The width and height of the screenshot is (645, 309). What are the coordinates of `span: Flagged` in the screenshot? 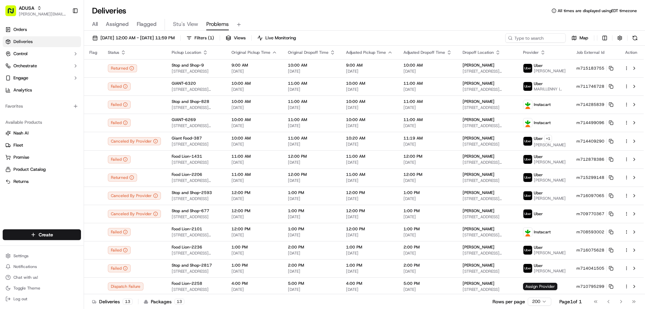 It's located at (146, 24).